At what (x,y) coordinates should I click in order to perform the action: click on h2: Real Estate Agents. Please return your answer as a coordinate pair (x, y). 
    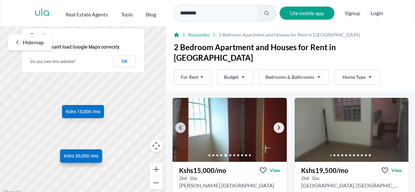
    Looking at the image, I should click on (87, 14).